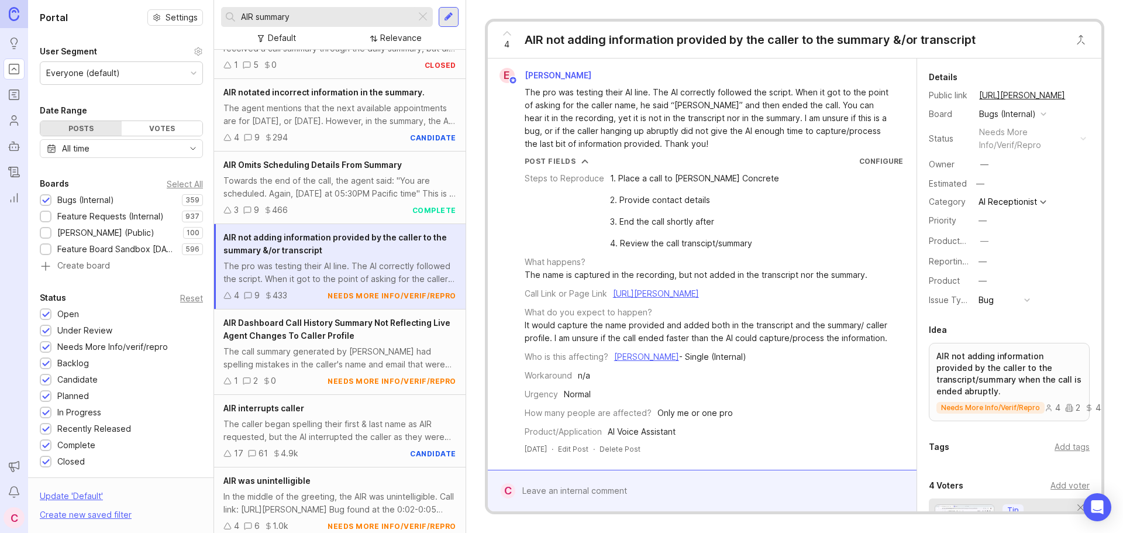 This screenshot has height=533, width=1123. Describe the element at coordinates (289, 453) in the screenshot. I see `div: 4.9k` at that location.